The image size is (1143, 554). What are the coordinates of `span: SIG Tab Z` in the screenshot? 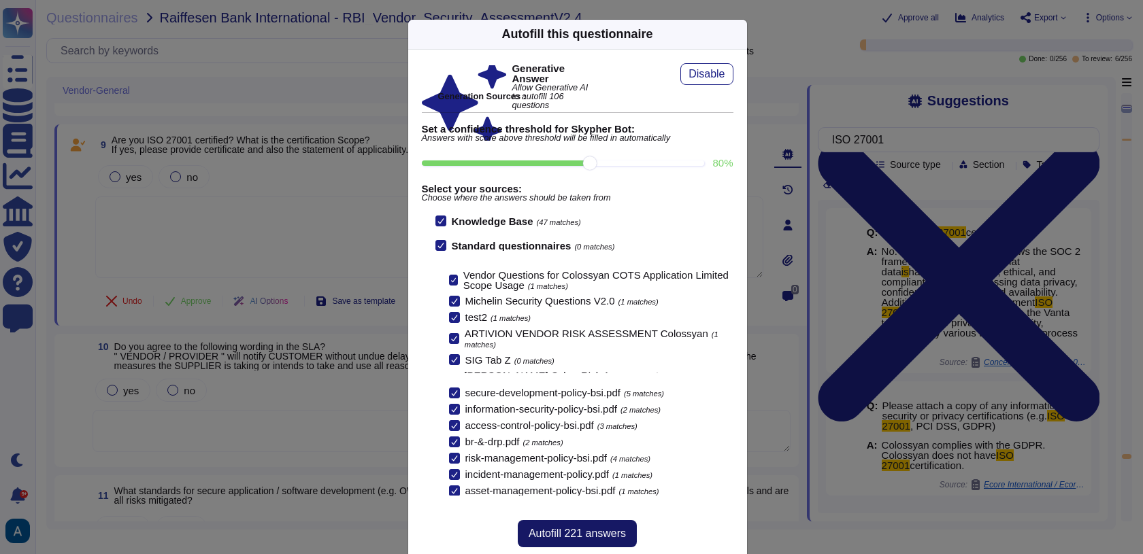 It's located at (488, 360).